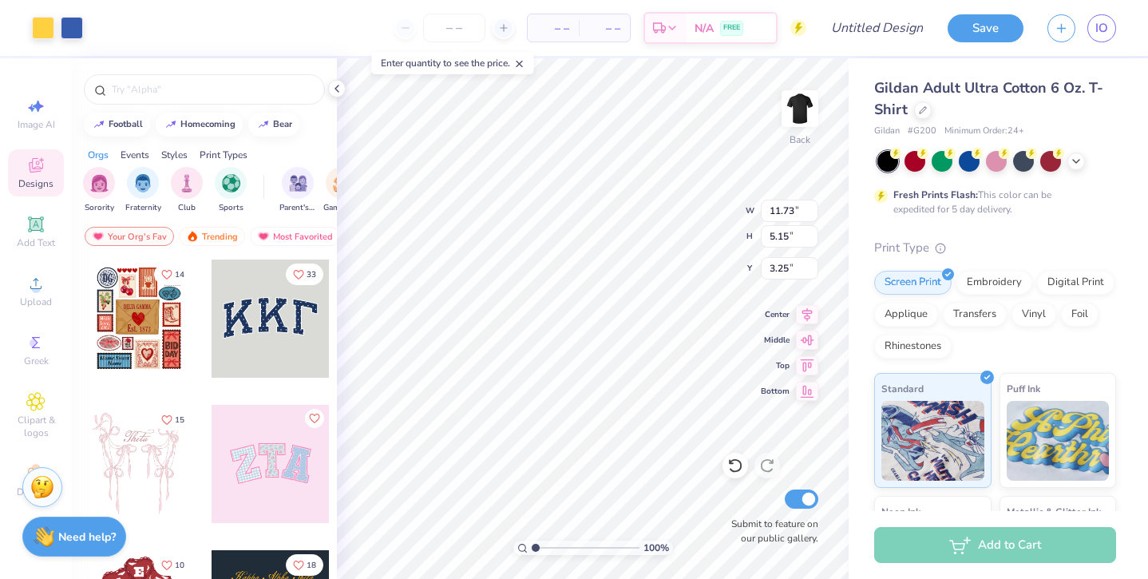 The height and width of the screenshot is (579, 1148). What do you see at coordinates (1079, 315) in the screenshot?
I see `div: Foil` at bounding box center [1079, 315].